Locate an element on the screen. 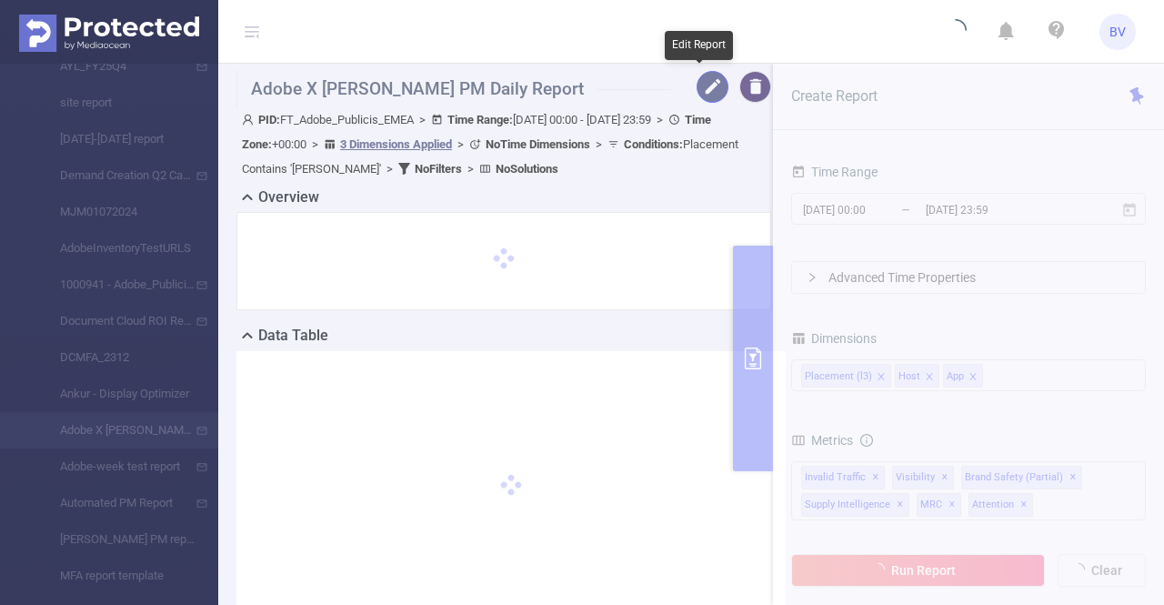 This screenshot has width=1164, height=605. b: Time Range: is located at coordinates (480, 119).